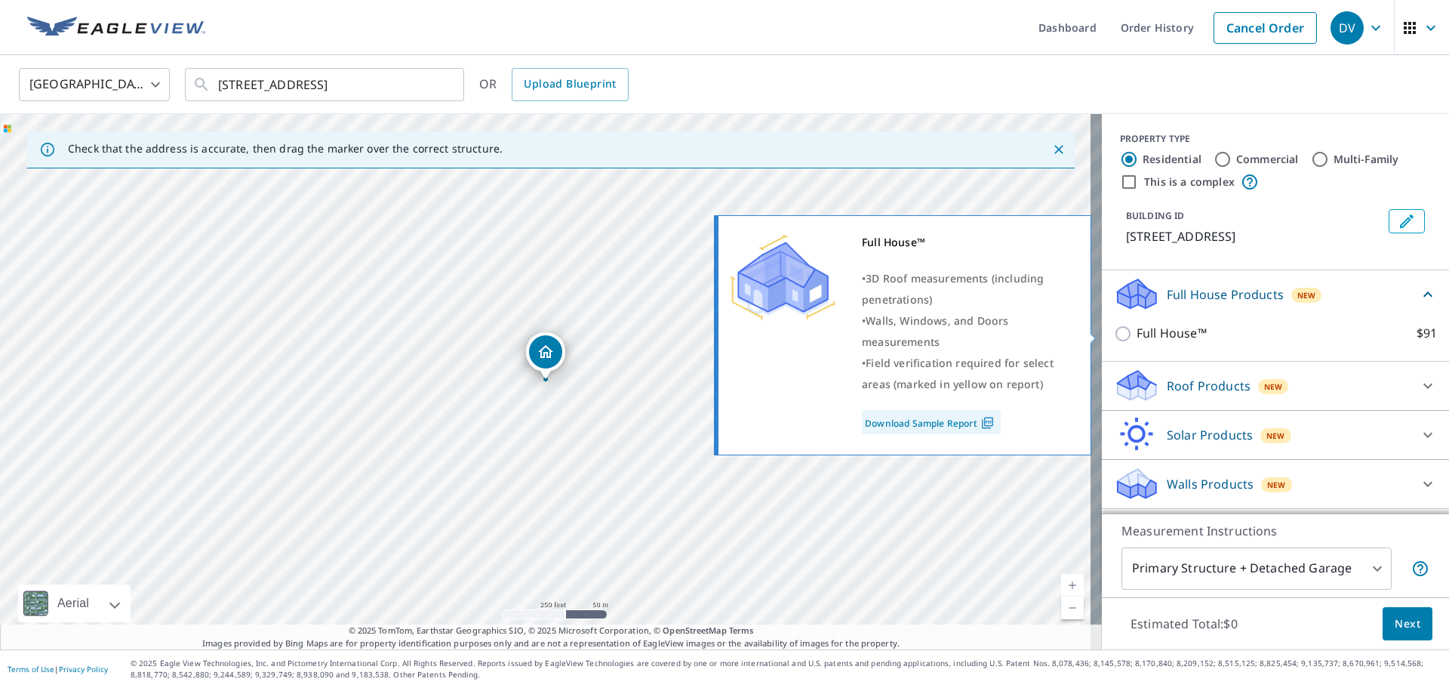  Describe the element at coordinates (783, 277) in the screenshot. I see `img: Premium` at that location.